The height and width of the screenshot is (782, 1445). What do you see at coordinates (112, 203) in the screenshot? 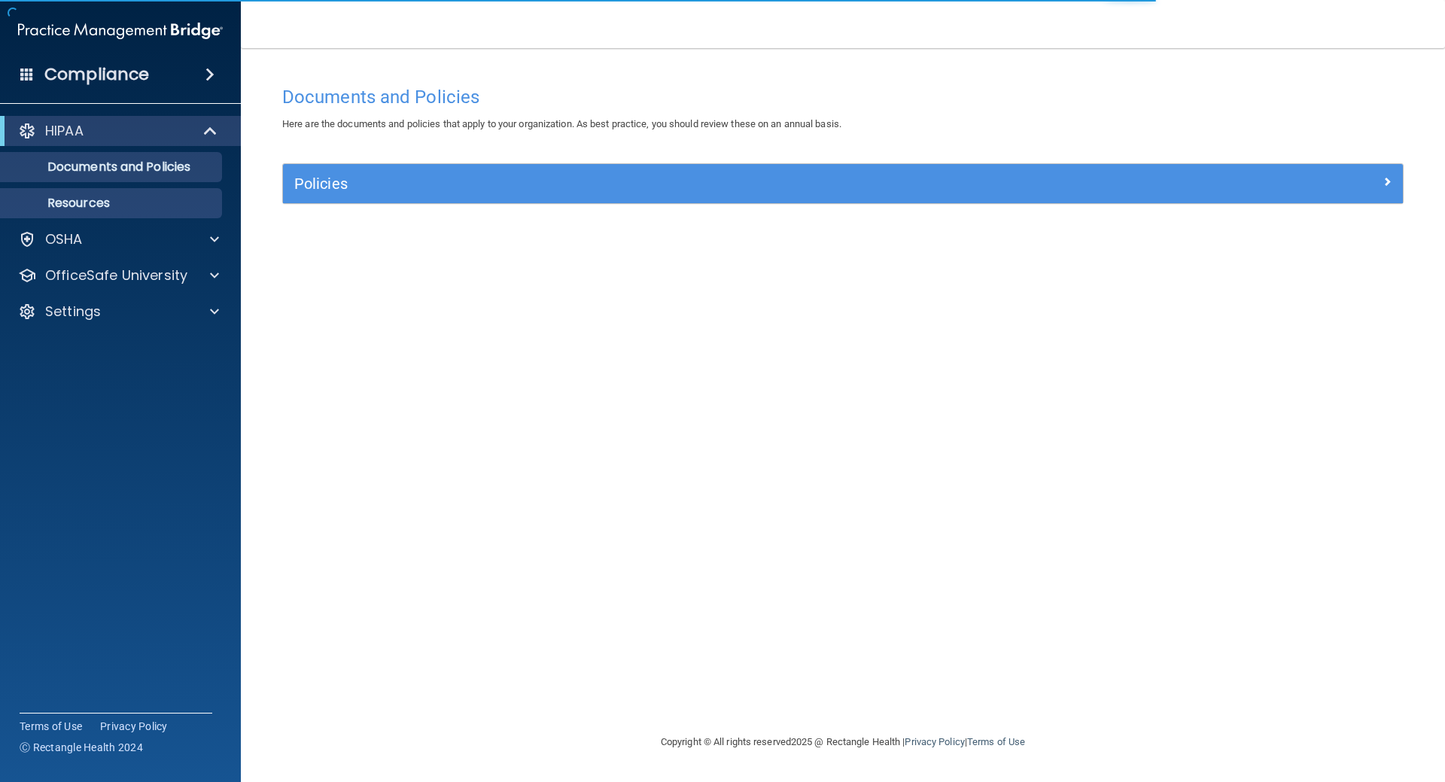
I see `p: Resources` at bounding box center [112, 203].